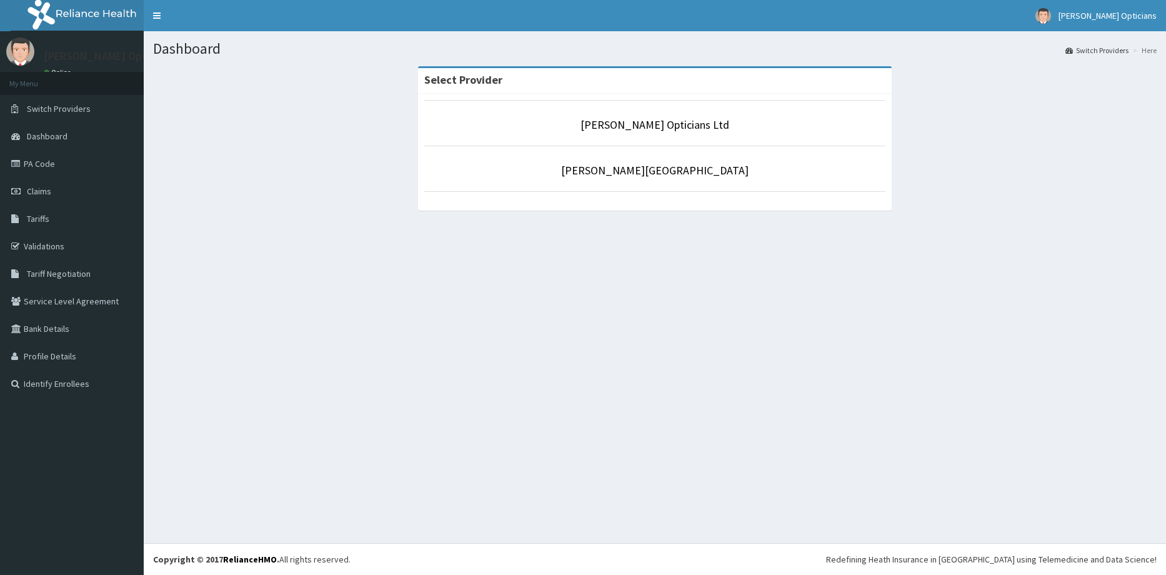 This screenshot has height=575, width=1166. Describe the element at coordinates (38, 219) in the screenshot. I see `span: Tariffs` at that location.